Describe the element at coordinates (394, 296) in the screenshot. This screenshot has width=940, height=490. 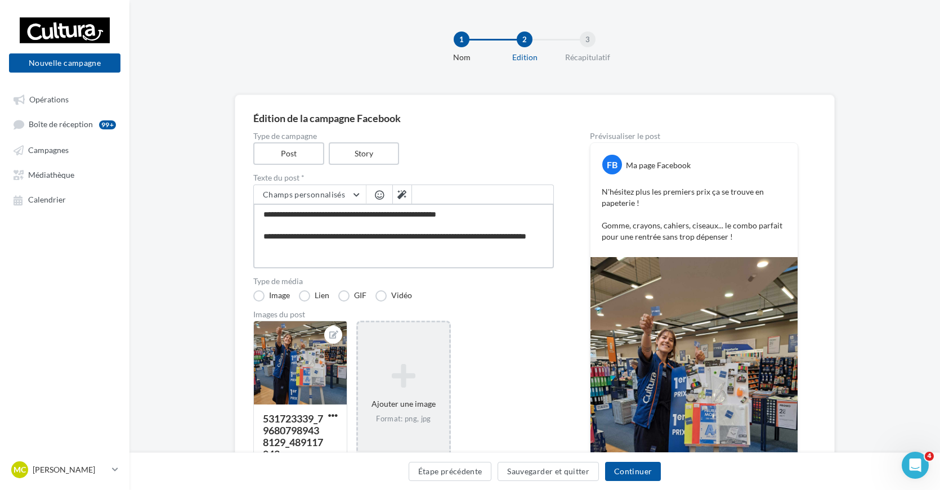
I see `label: Vidéo` at that location.